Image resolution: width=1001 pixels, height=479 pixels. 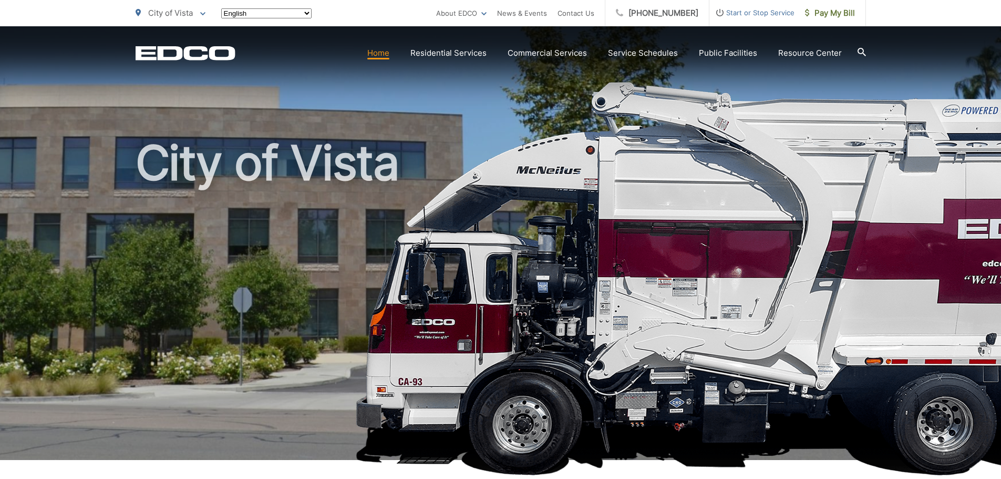 What do you see at coordinates (378, 53) in the screenshot?
I see `a: Home` at bounding box center [378, 53].